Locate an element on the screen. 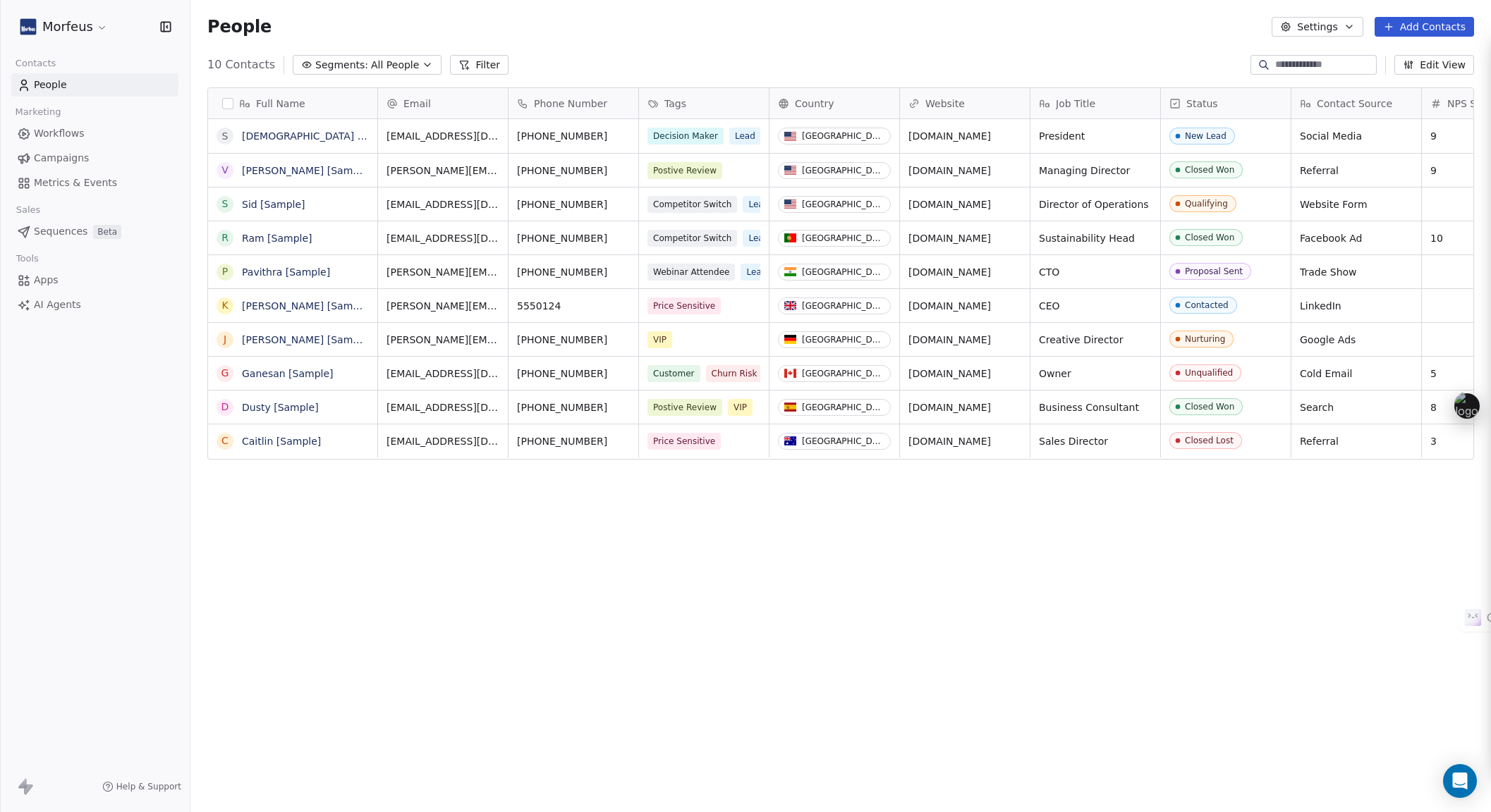  div: New Lead is located at coordinates (1206, 136).